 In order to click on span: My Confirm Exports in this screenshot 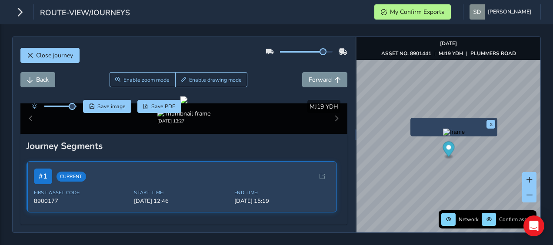, I will do `click(417, 12)`.